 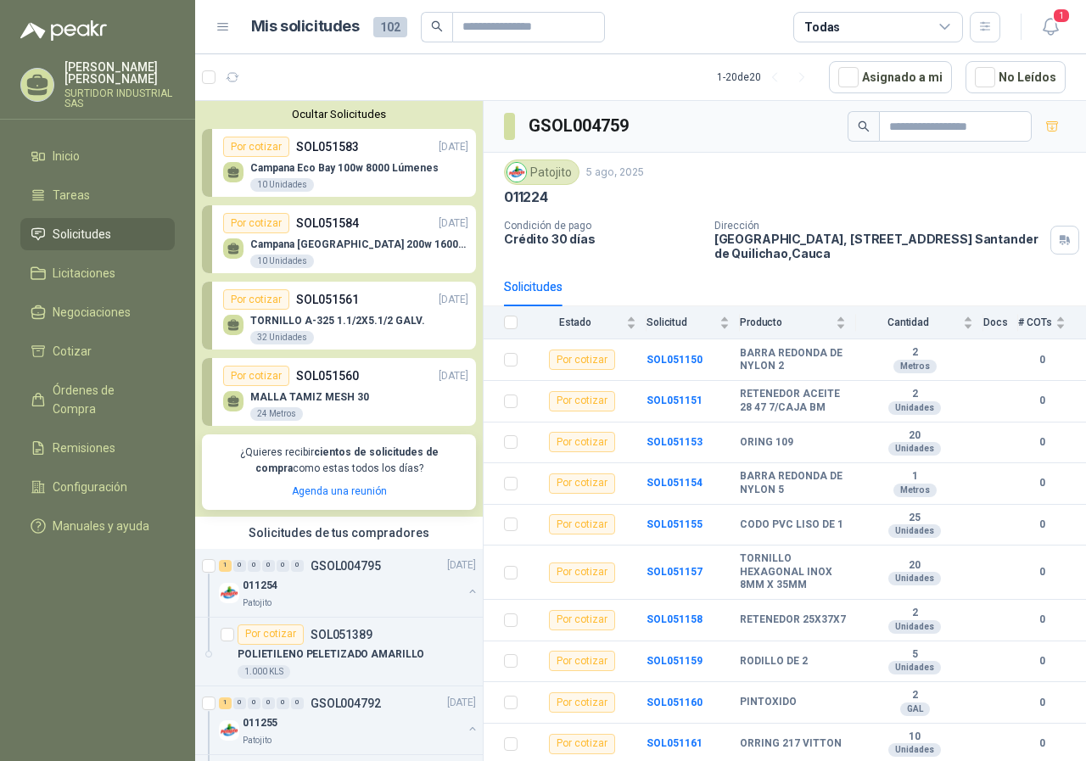 What do you see at coordinates (915, 737) in the screenshot?
I see `b: 10` at bounding box center [915, 737].